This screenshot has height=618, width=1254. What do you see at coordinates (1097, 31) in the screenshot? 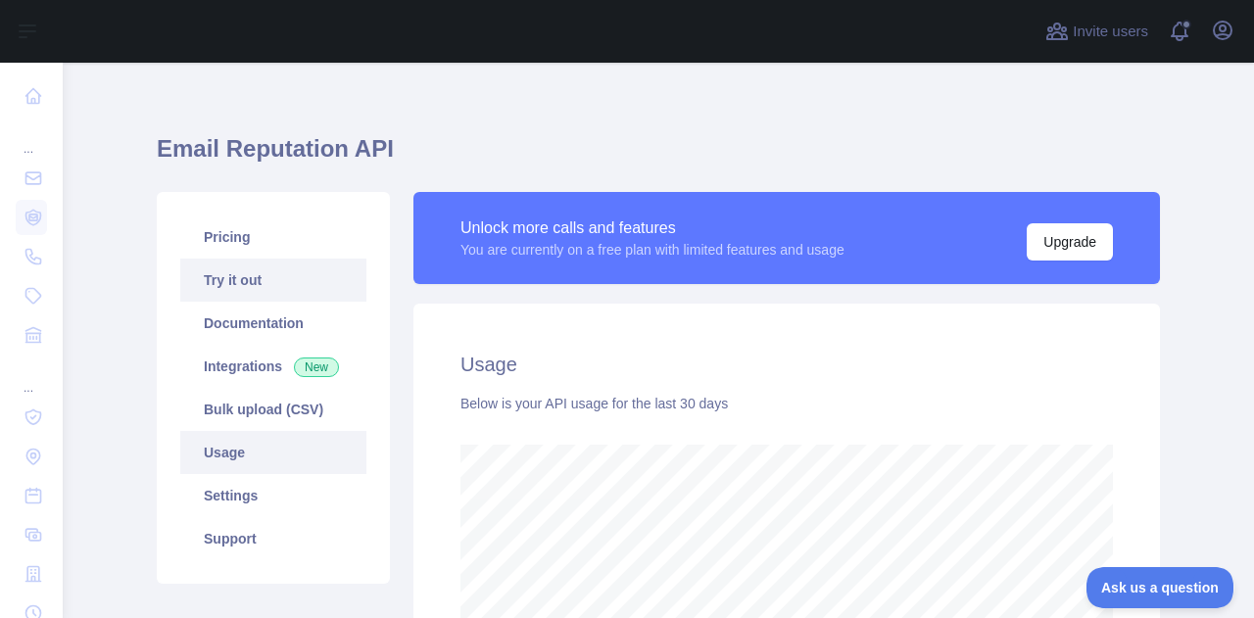
I see `button: Invite users` at bounding box center [1097, 31].